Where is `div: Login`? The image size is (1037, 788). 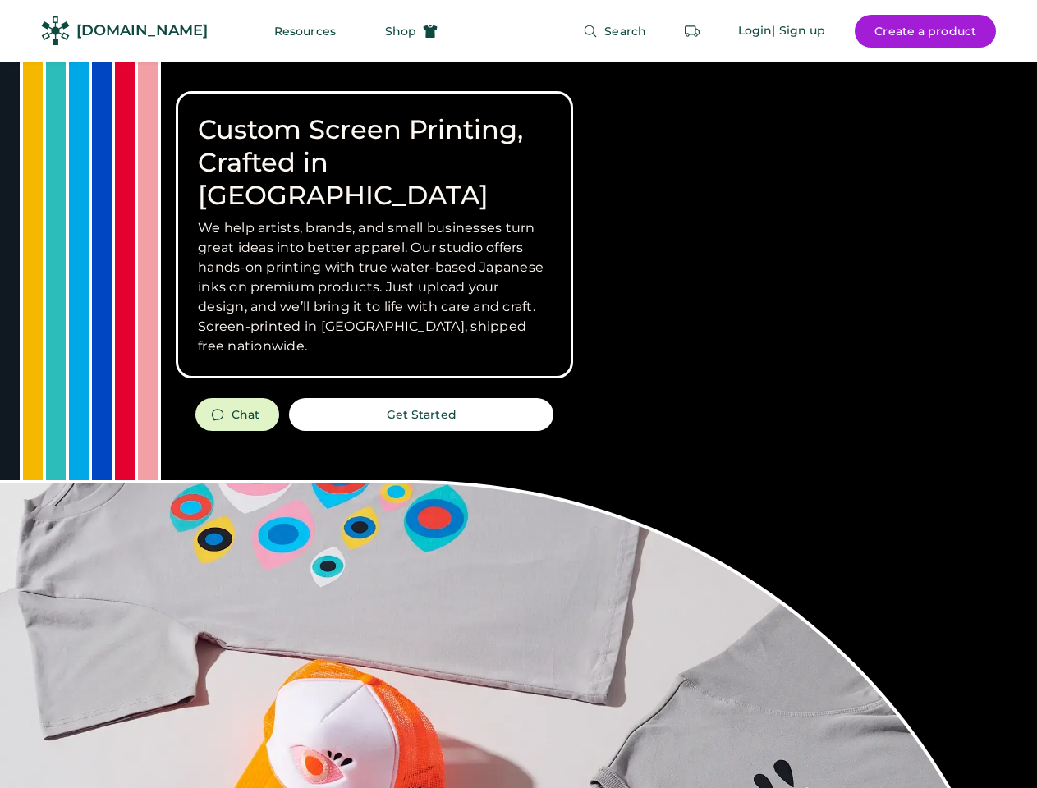
div: Login is located at coordinates (755, 31).